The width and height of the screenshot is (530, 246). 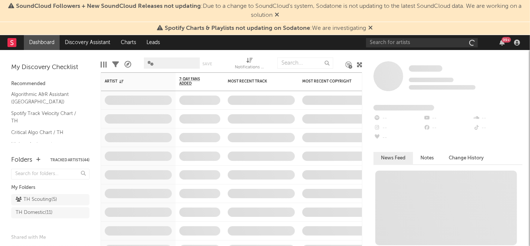 What do you see at coordinates (238, 28) in the screenshot?
I see `span: Spotify Charts & Playlists not updating on Sodatone` at bounding box center [238, 28].